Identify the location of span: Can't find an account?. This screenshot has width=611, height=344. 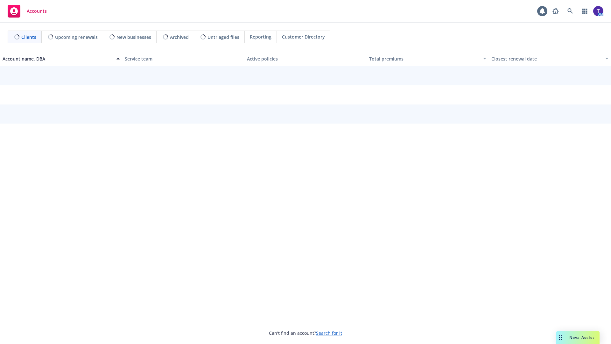
(306, 333).